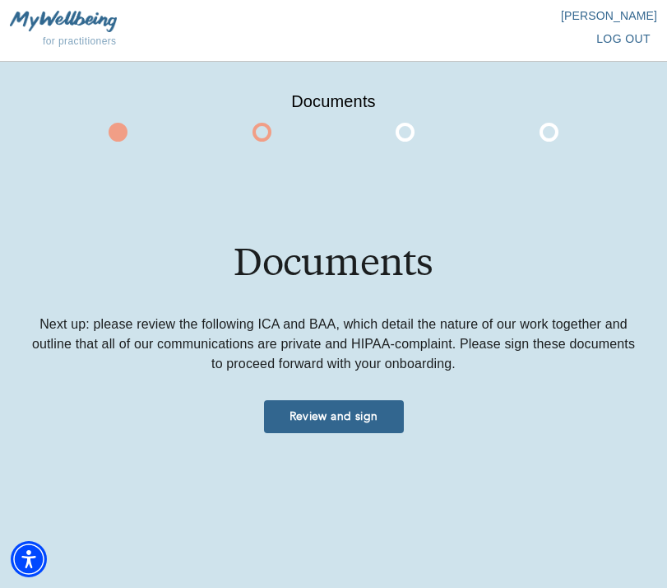 This screenshot has height=588, width=667. I want to click on span: log out, so click(624, 39).